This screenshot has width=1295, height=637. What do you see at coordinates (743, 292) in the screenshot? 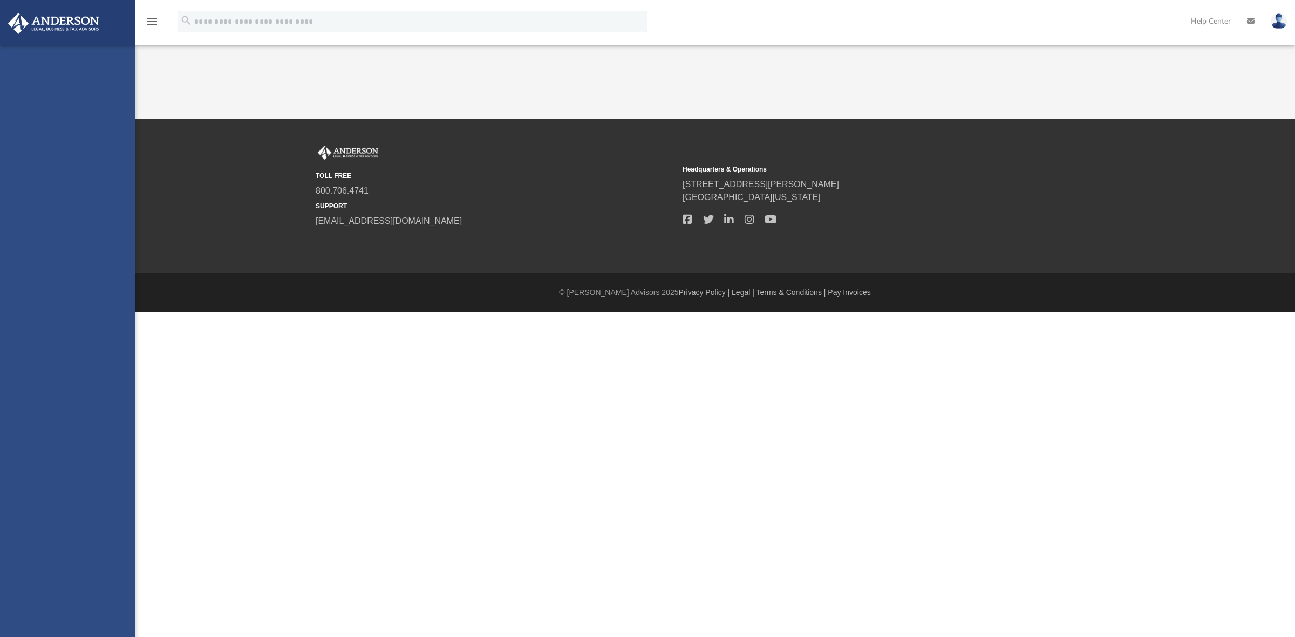
I see `a: Legal |` at bounding box center [743, 292].